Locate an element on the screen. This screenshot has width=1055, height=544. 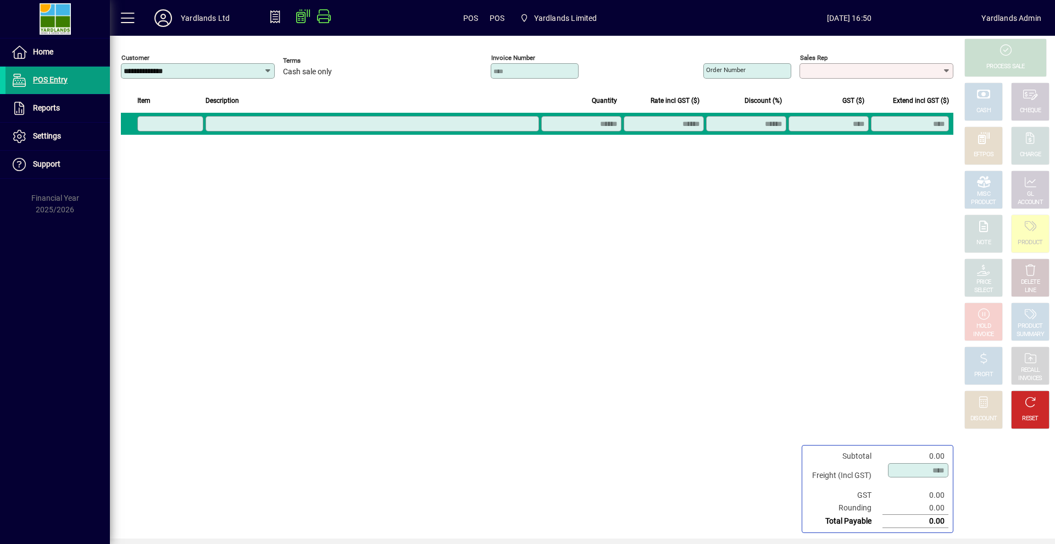
span: Cash sale only is located at coordinates (307, 72).